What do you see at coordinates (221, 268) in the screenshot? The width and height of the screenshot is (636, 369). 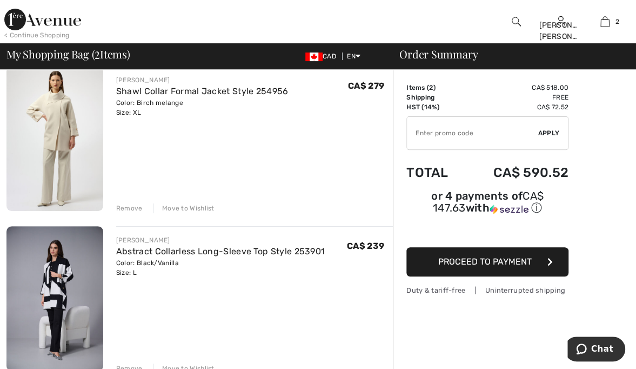 I see `div: Color: Black/Vanilla Size: L` at bounding box center [221, 268].